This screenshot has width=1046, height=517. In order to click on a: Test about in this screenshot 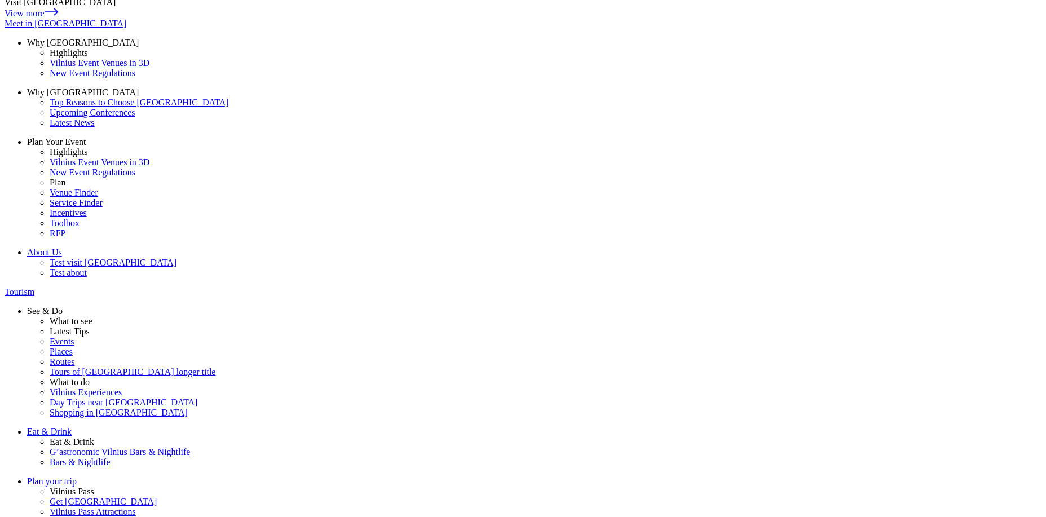, I will do `click(545, 273)`.